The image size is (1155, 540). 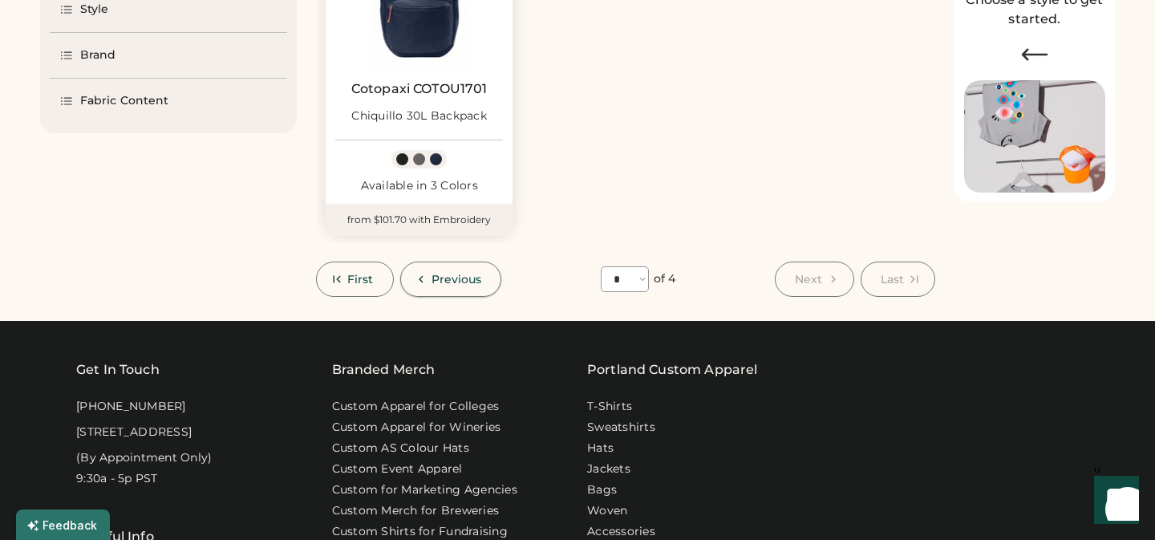 What do you see at coordinates (144, 458) in the screenshot?
I see `div: (By Appointment Only)` at bounding box center [144, 458].